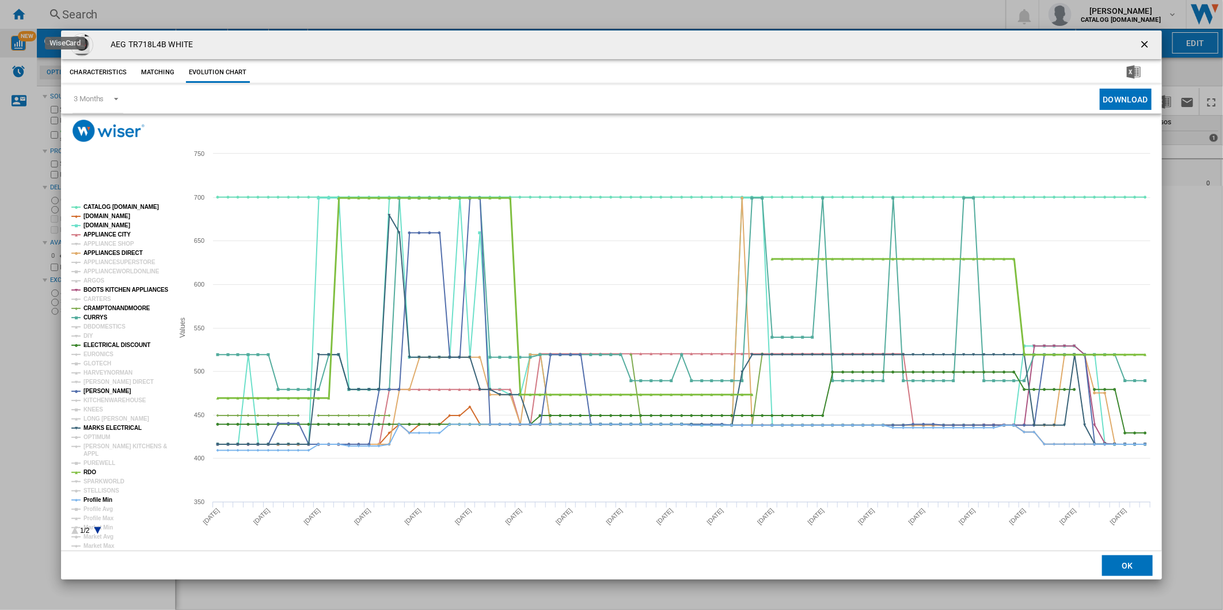 Image resolution: width=1223 pixels, height=610 pixels. What do you see at coordinates (117, 308) in the screenshot?
I see `tspan: CRAMPTONANDMOORE` at bounding box center [117, 308].